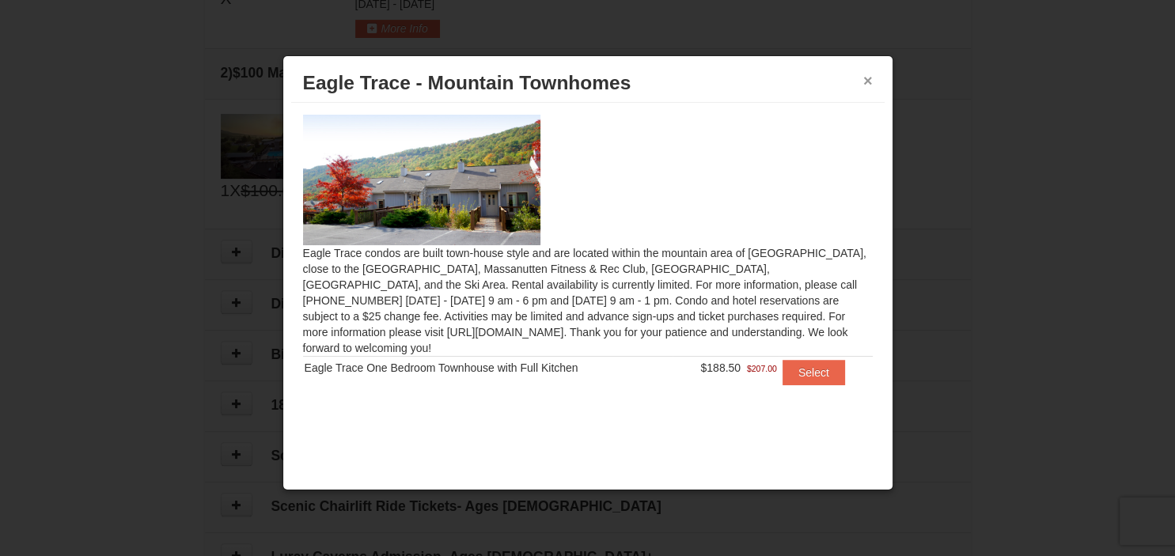 This screenshot has width=1175, height=556. Describe the element at coordinates (720, 368) in the screenshot. I see `span: $188.50` at that location.